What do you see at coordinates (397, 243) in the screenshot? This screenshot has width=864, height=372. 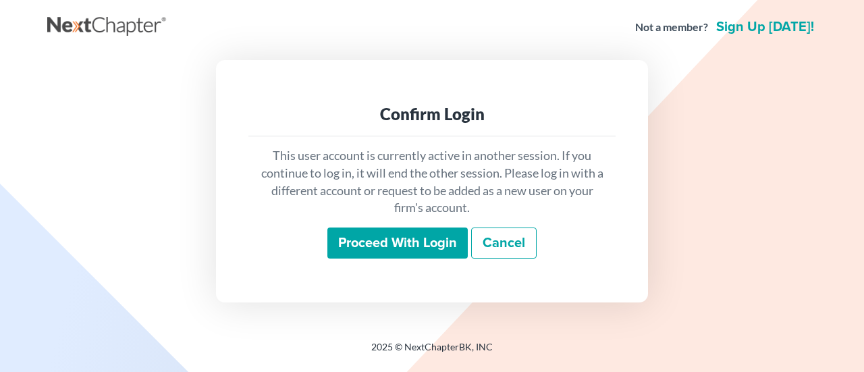 I see `input: Proceed with login` at bounding box center [397, 243].